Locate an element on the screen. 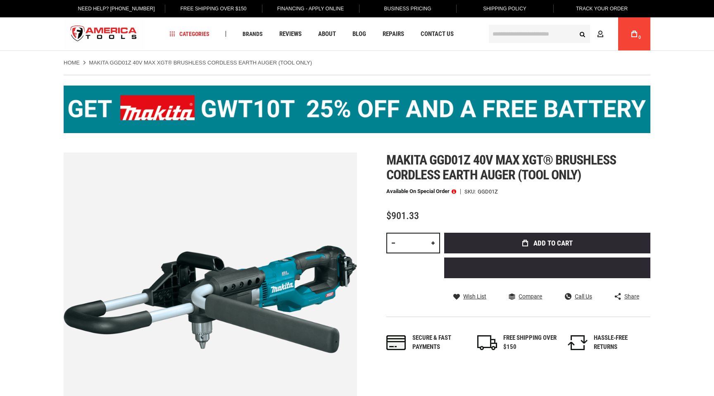  a: store logo is located at coordinates (104, 34).